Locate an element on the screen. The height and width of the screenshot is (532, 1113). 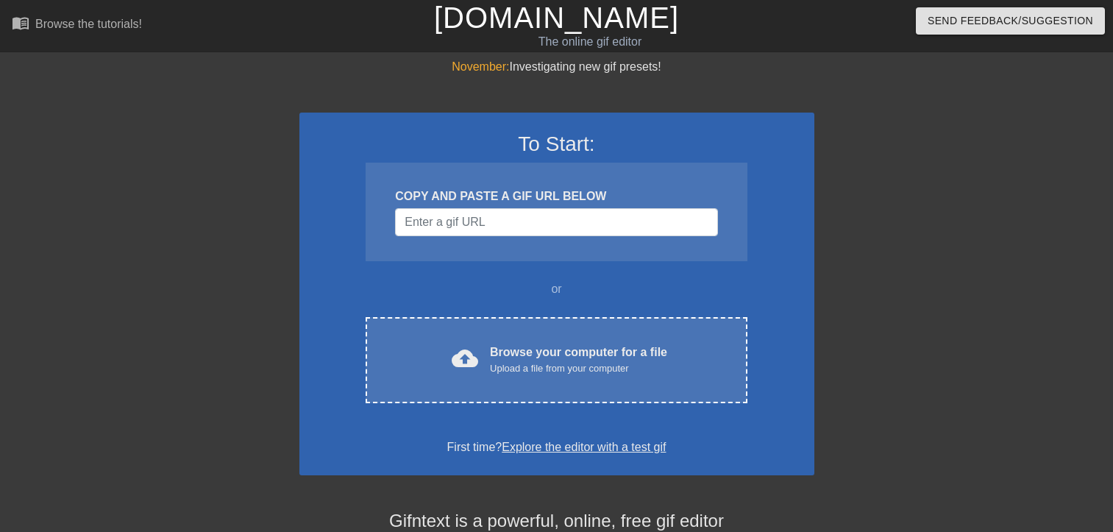
div: First time? is located at coordinates (557, 447).